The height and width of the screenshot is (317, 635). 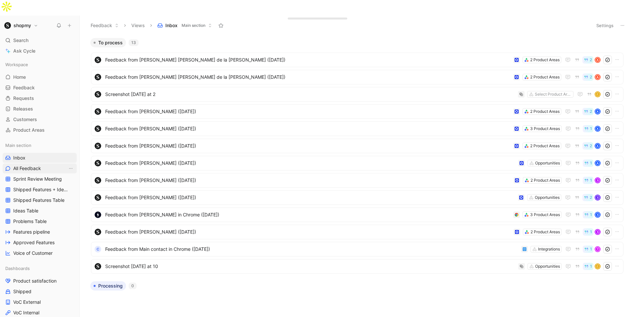 I want to click on a: Feedback, so click(x=40, y=88).